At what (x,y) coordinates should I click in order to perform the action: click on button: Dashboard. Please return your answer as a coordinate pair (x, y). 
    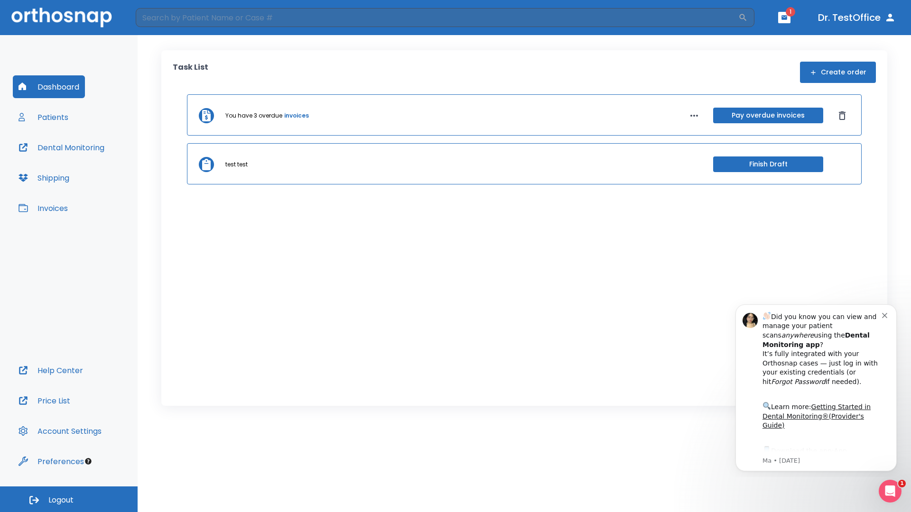
    Looking at the image, I should click on (49, 87).